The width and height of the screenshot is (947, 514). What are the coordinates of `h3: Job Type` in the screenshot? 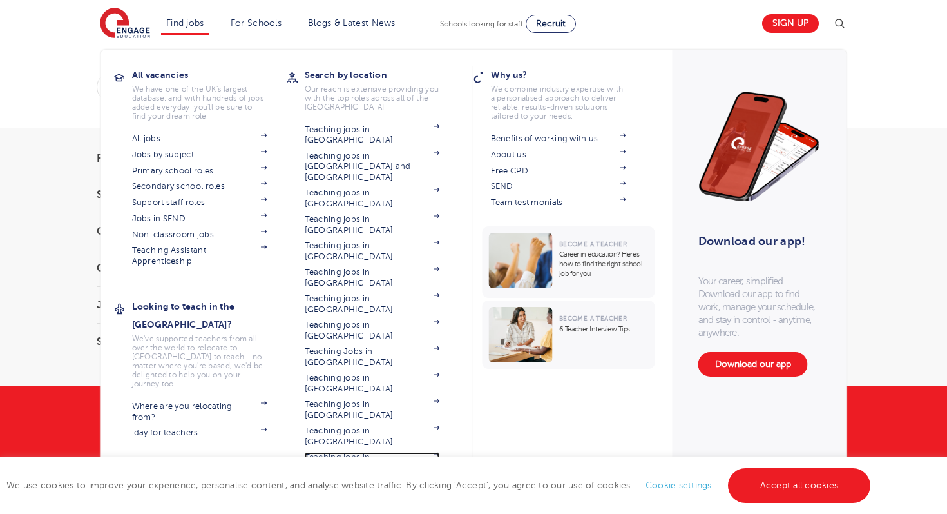 It's located at (168, 305).